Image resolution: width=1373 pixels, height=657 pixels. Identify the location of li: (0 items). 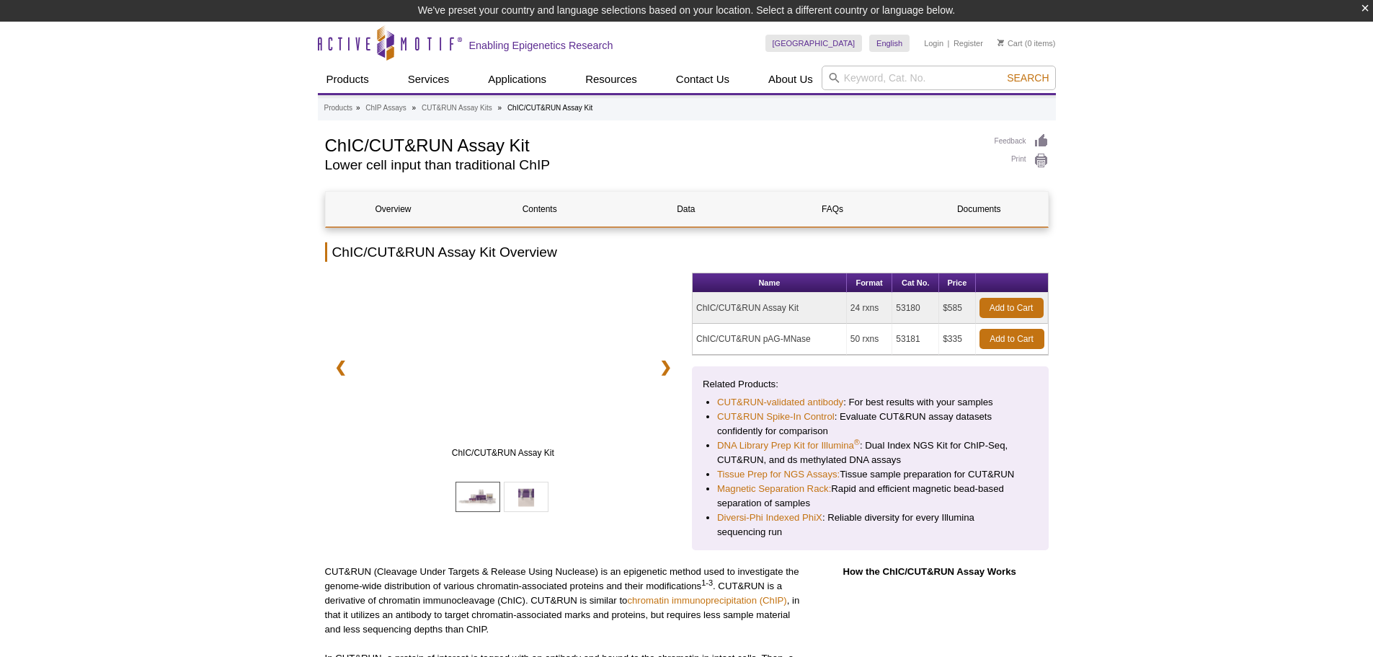
(1027, 43).